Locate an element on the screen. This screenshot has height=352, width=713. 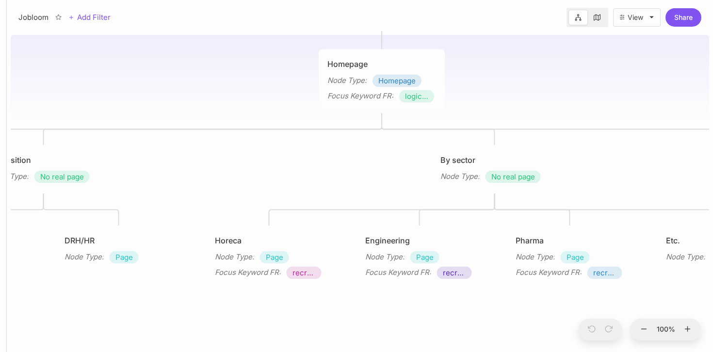
div: PharmaNode Type:PageFocus Keyword FR:recrutement pharma (10) is located at coordinates (570, 257).